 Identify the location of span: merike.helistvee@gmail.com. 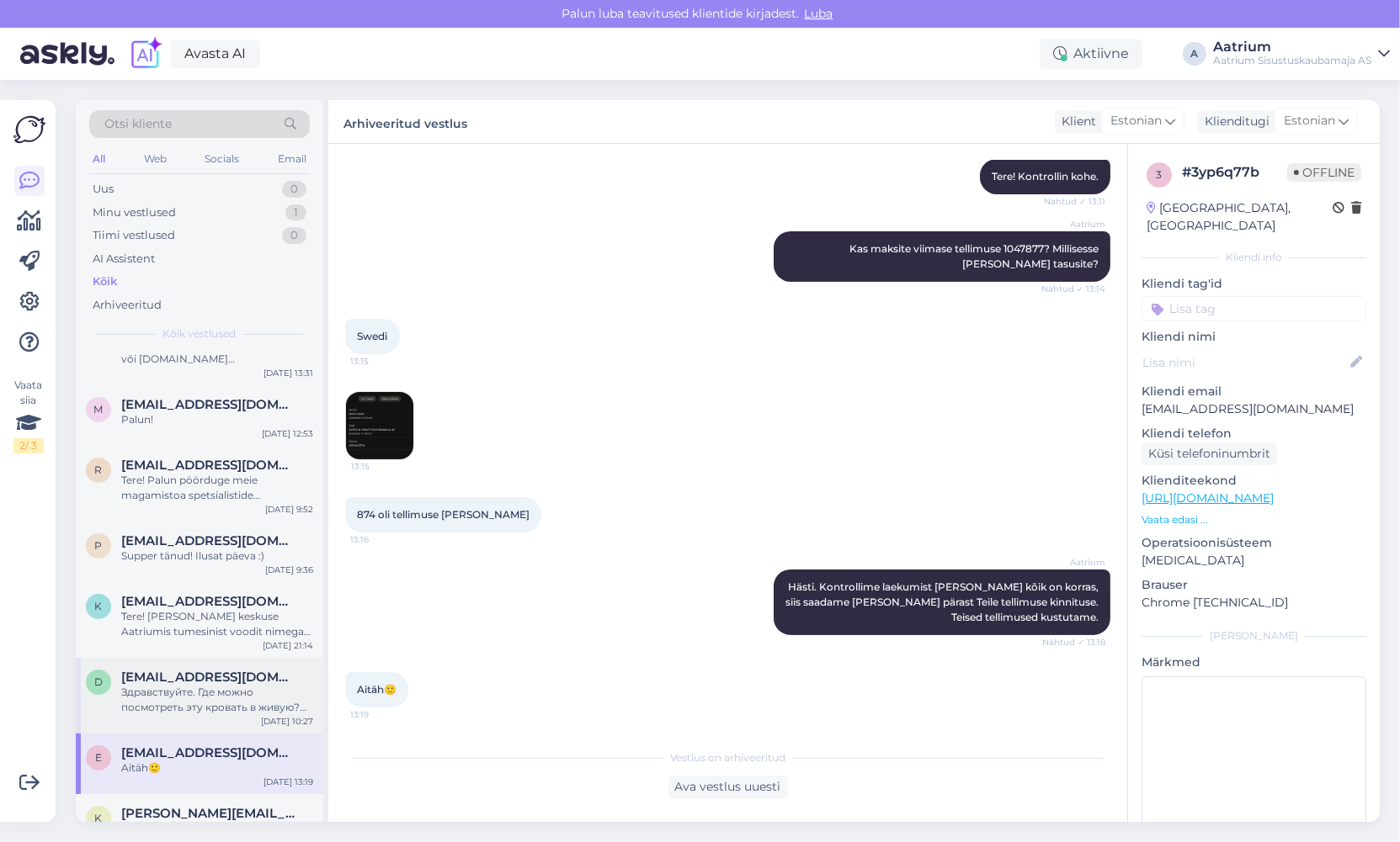
(209, 405).